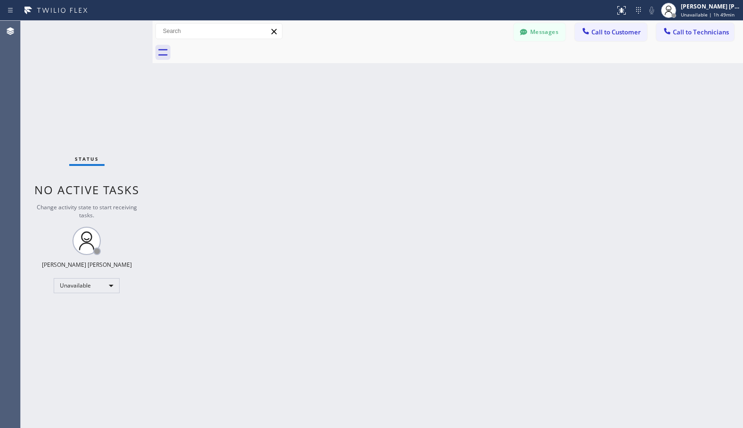 This screenshot has width=743, height=428. Describe the element at coordinates (611, 32) in the screenshot. I see `button: Call to Customer` at that location.